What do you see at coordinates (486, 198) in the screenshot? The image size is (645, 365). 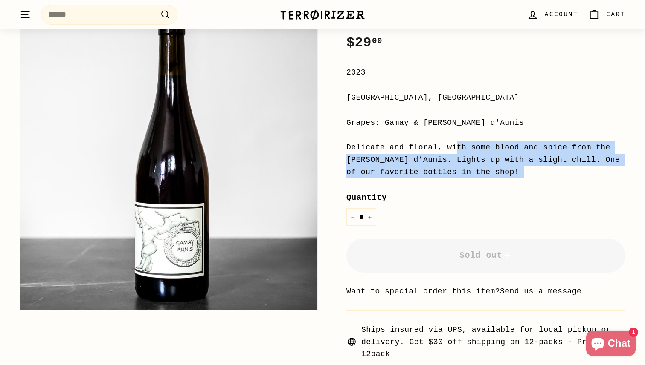 I see `label: Quantity` at bounding box center [486, 198].